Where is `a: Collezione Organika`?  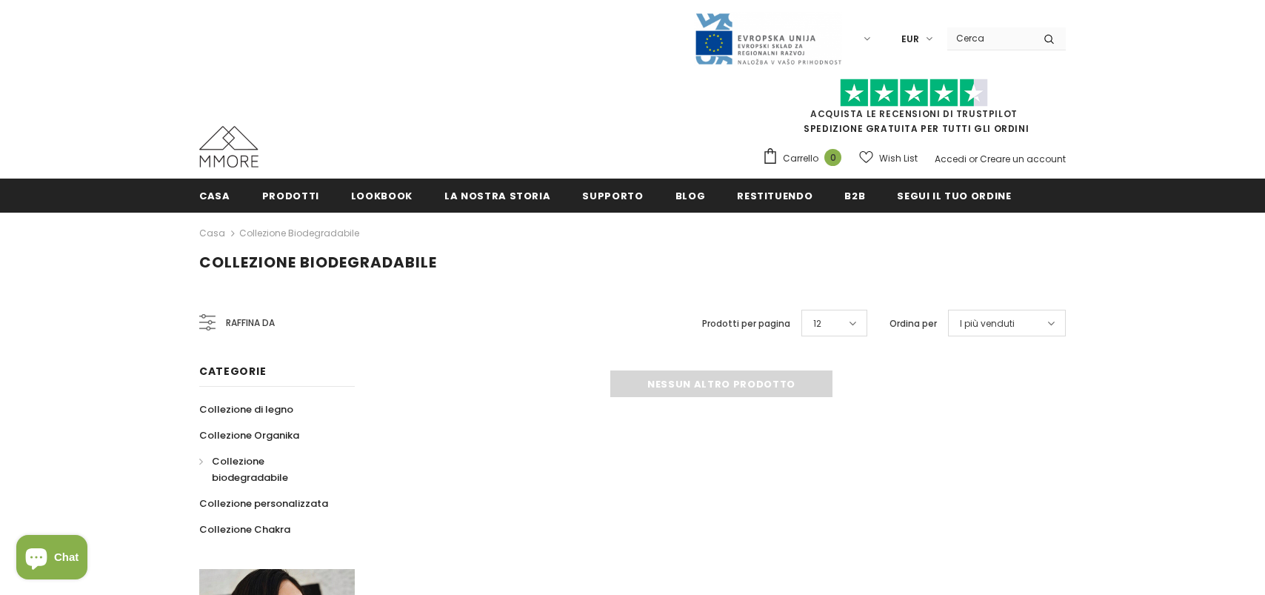
a: Collezione Organika is located at coordinates (249, 435).